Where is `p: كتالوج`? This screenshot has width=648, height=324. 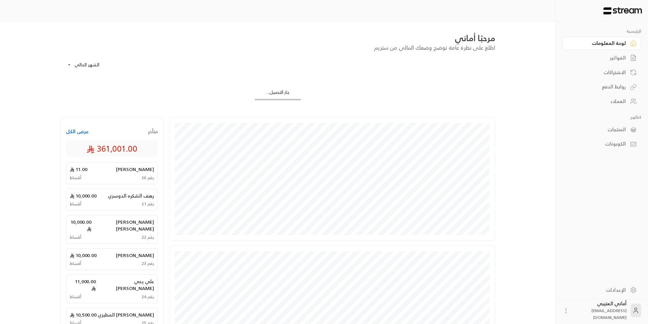
p: كتالوج is located at coordinates (602, 117).